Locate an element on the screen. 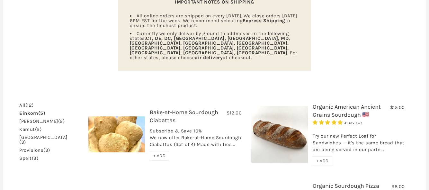  strong: air delivery is located at coordinates (209, 58).